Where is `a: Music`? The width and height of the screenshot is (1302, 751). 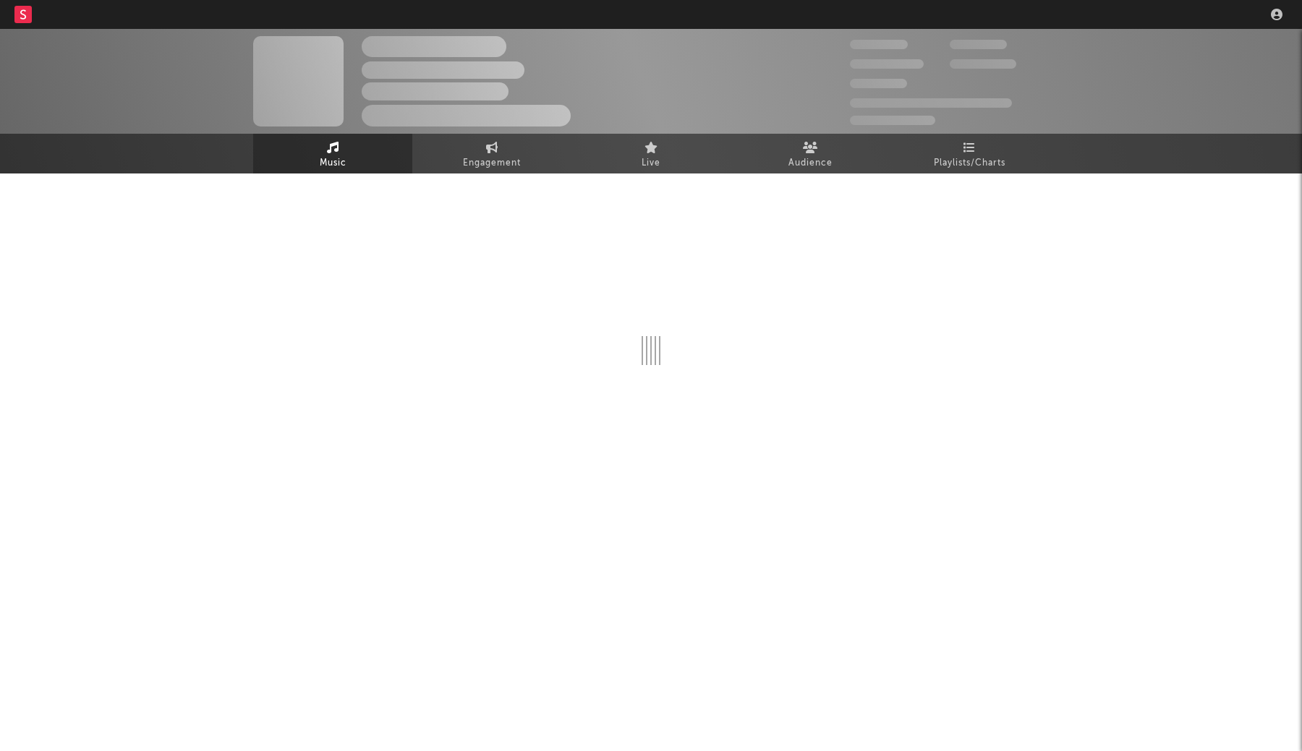 a: Music is located at coordinates (333, 153).